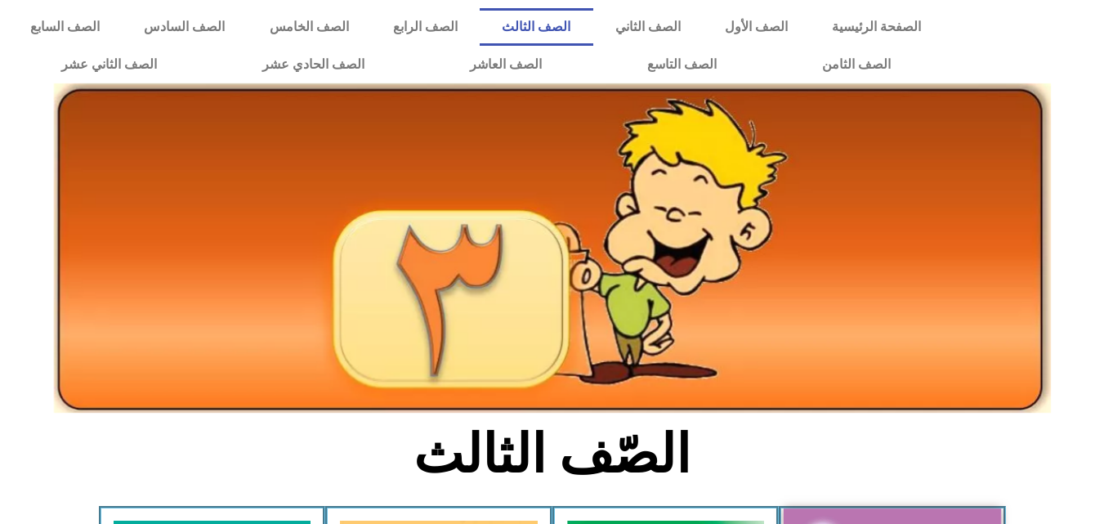  I want to click on a: الصف السابع, so click(65, 27).